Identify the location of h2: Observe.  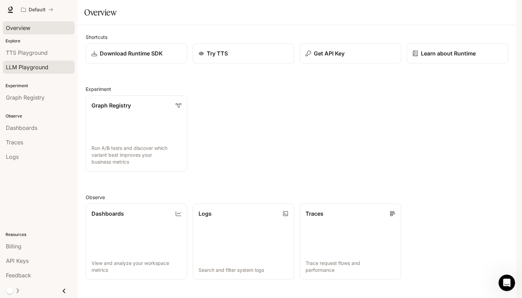
(297, 197).